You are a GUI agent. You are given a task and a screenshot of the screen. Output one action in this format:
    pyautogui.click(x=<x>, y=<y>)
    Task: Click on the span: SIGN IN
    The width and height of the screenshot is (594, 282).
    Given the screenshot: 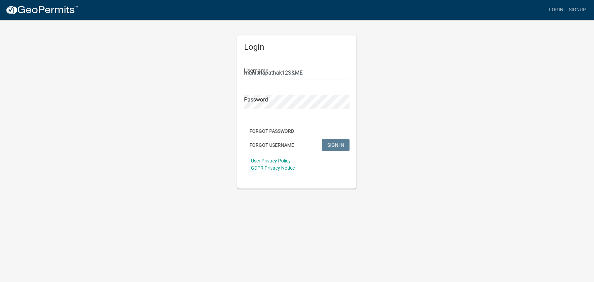 What is the action you would take?
    pyautogui.click(x=336, y=145)
    